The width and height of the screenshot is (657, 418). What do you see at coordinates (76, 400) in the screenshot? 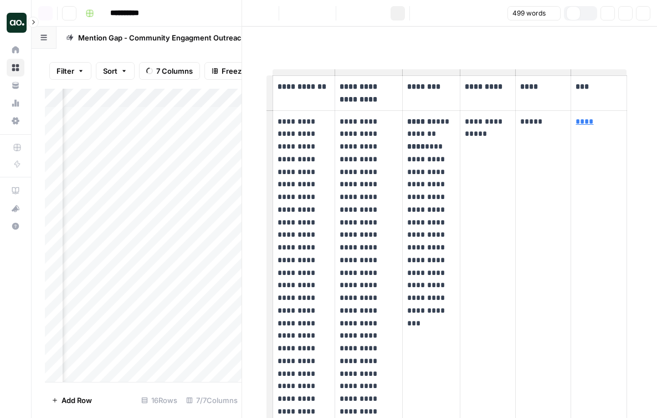
I see `span: Add Row` at bounding box center [76, 400].